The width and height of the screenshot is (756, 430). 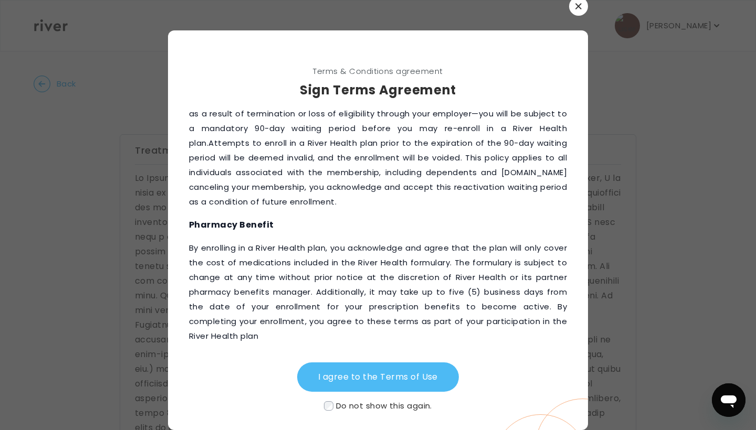 I want to click on span: Terms & Conditions agreement, so click(x=378, y=71).